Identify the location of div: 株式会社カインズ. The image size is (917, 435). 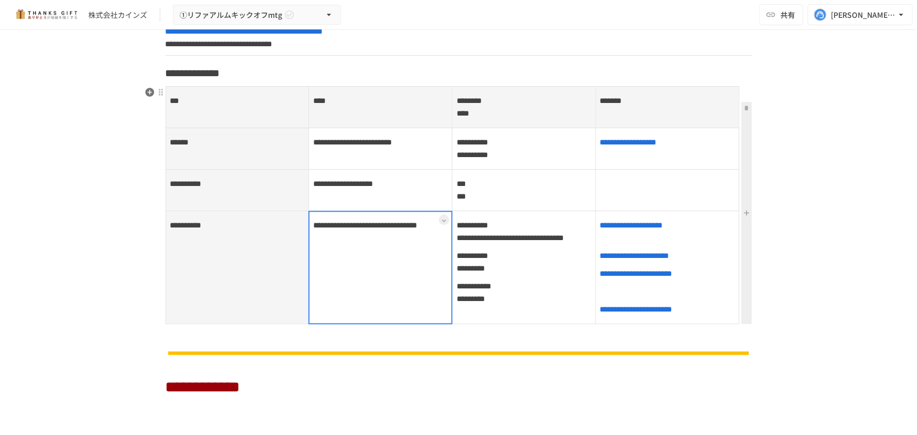
(118, 15).